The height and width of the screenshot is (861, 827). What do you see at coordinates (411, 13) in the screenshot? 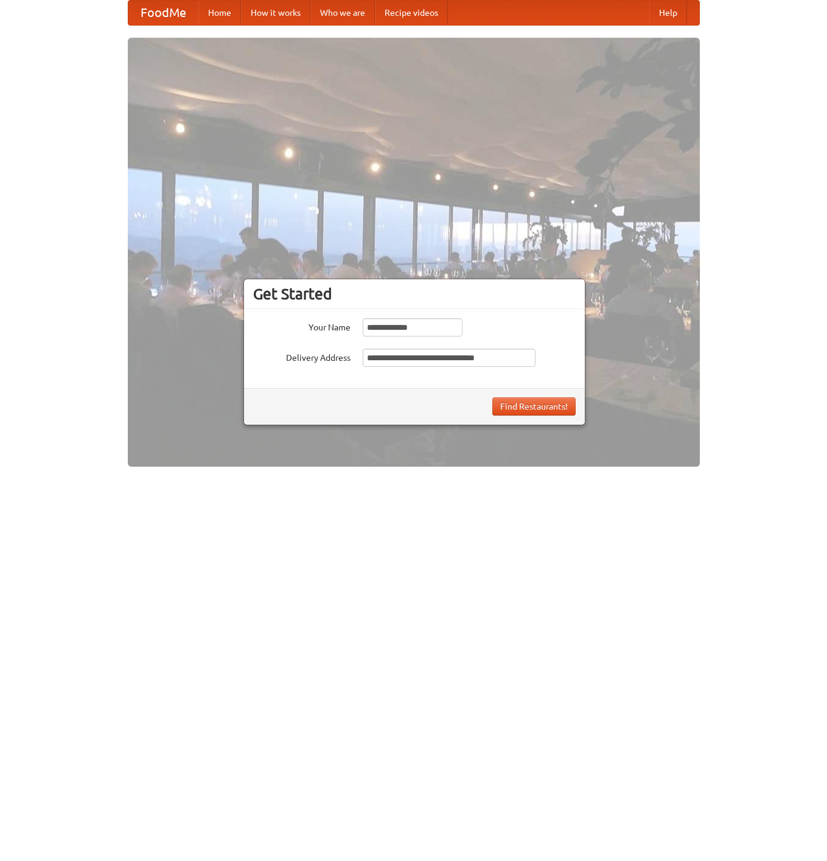
I see `a: Recipe videos` at bounding box center [411, 13].